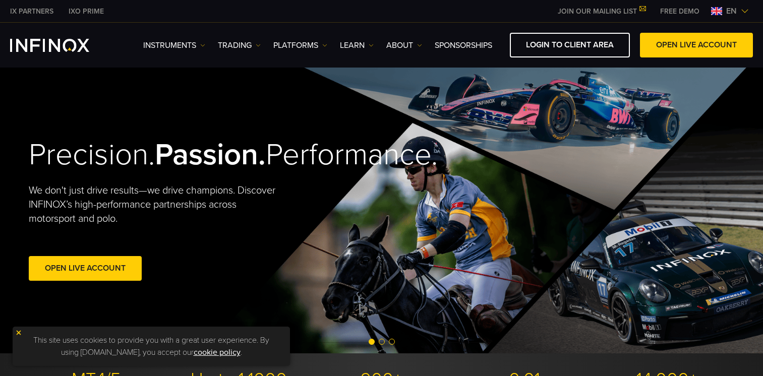 The width and height of the screenshot is (763, 376). What do you see at coordinates (601, 11) in the screenshot?
I see `a: JOIN OUR MAILING LIST` at bounding box center [601, 11].